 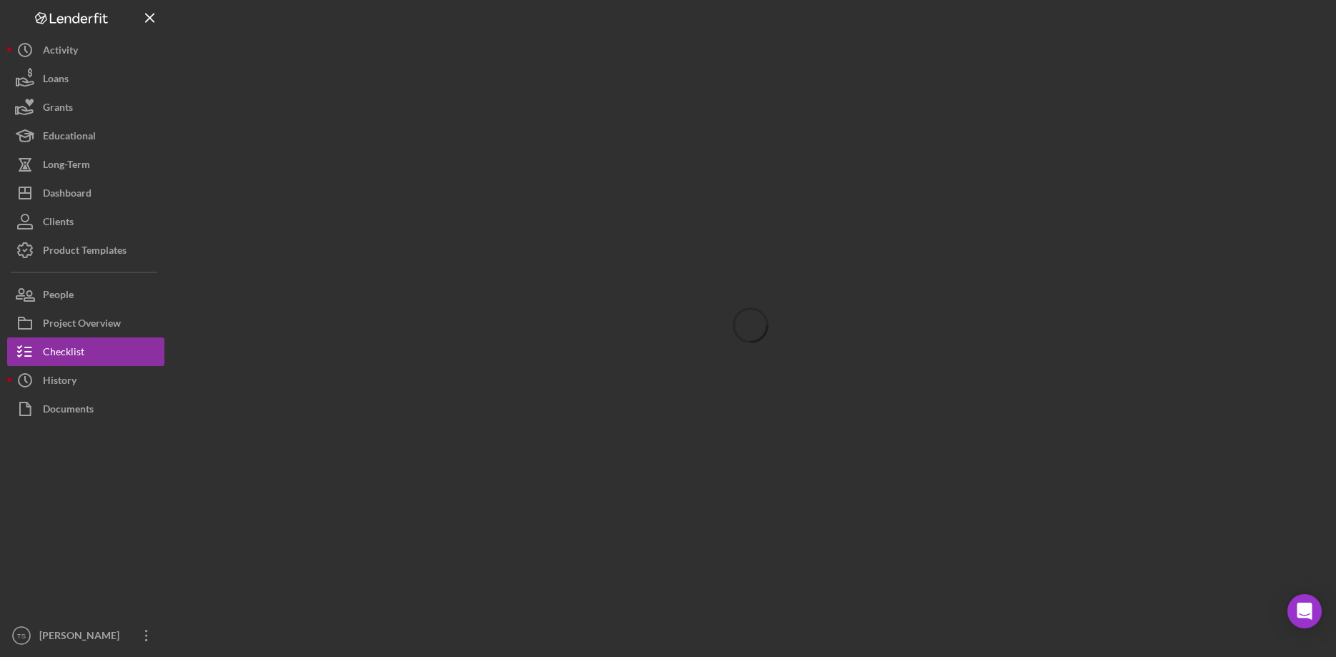 What do you see at coordinates (86, 323) in the screenshot?
I see `button: Project Overview` at bounding box center [86, 323].